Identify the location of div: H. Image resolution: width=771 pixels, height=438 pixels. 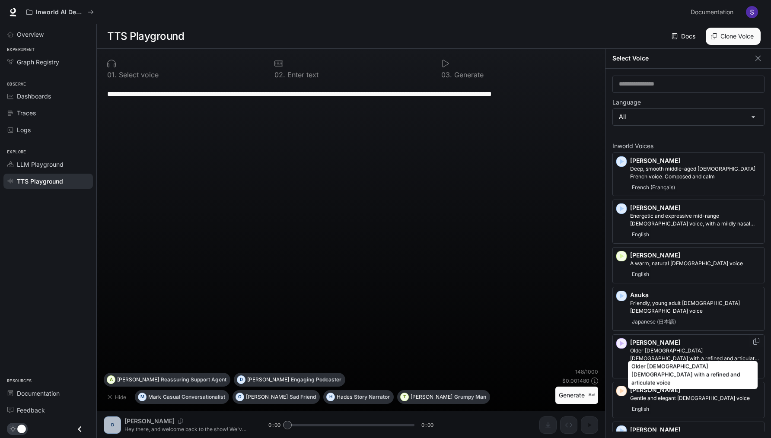
(331, 397).